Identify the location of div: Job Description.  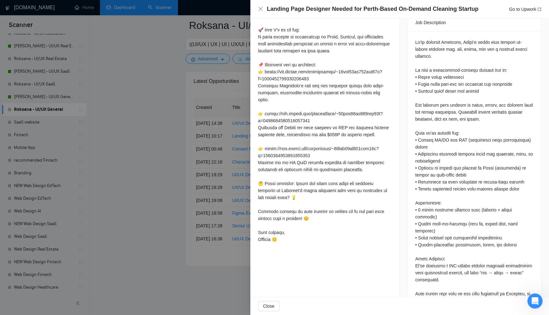
(474, 23).